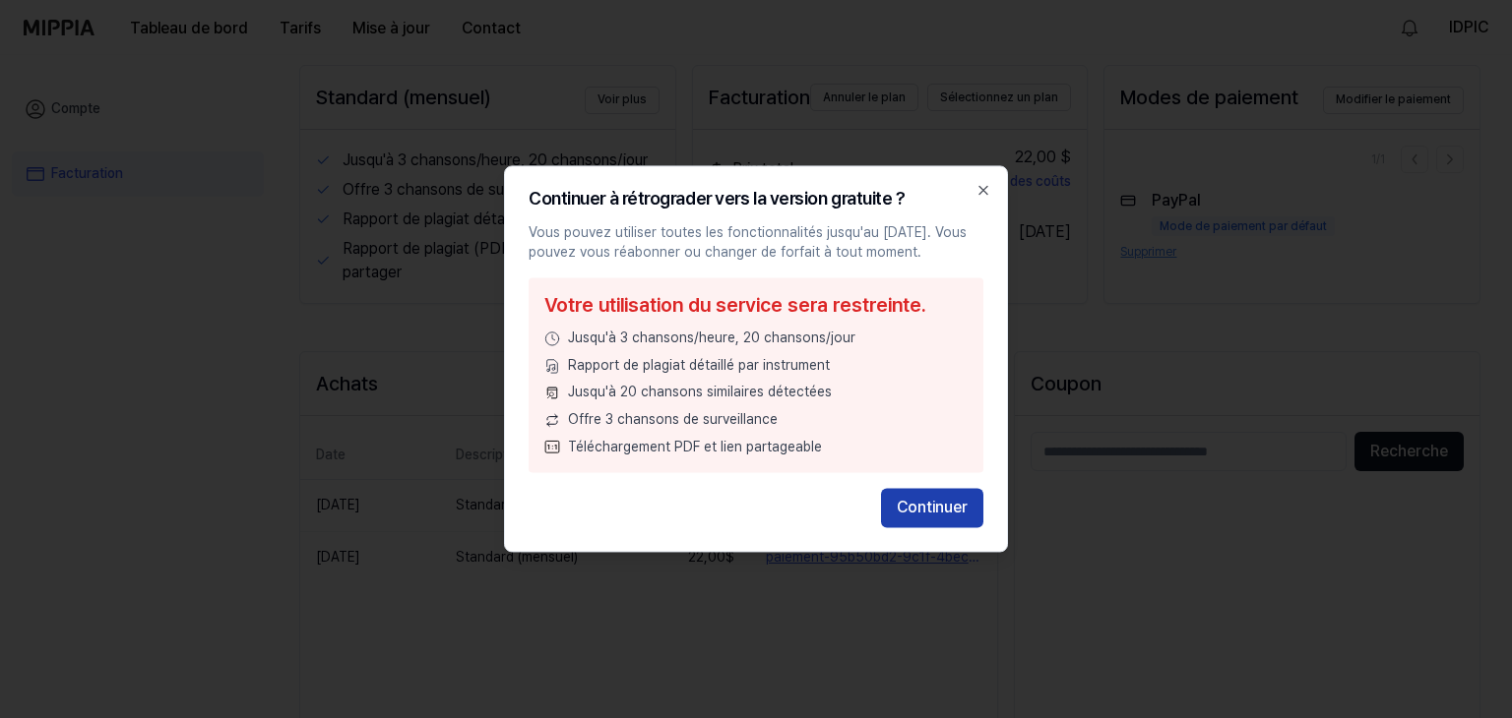 The height and width of the screenshot is (718, 1512). Describe the element at coordinates (734, 306) in the screenshot. I see `font: Votre utilisation du service sera restreinte.` at that location.